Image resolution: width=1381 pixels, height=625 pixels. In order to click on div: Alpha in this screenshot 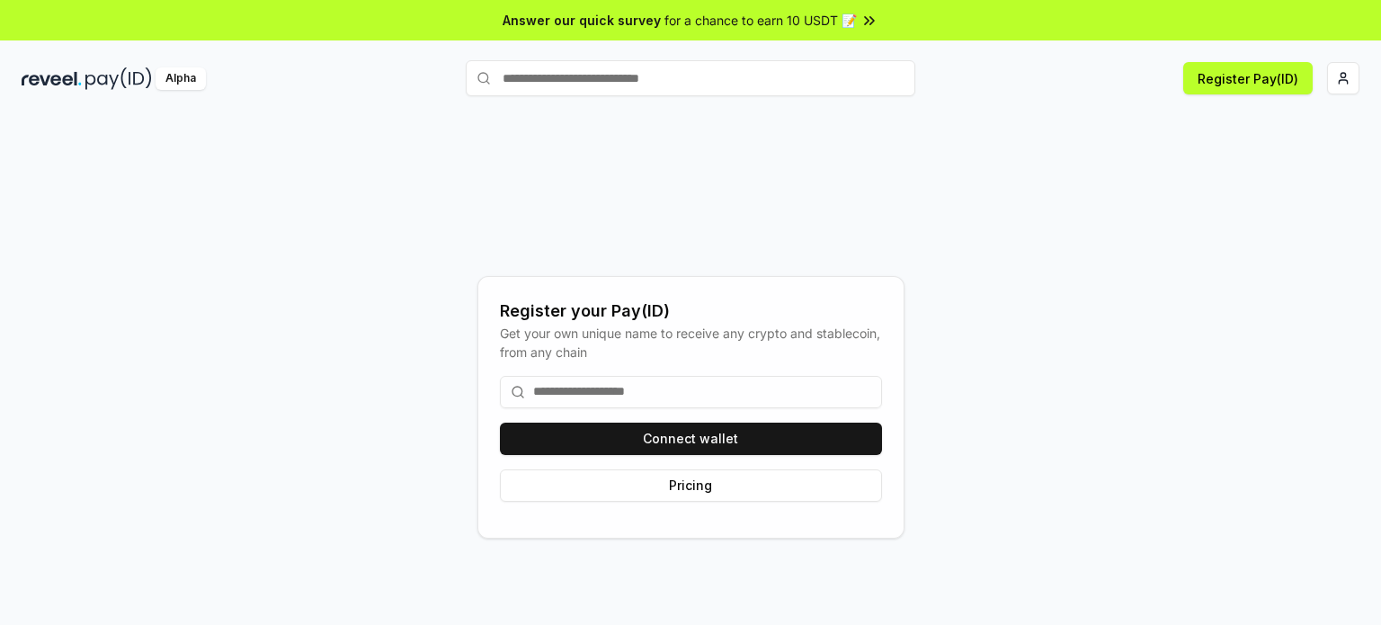, I will do `click(181, 78)`.